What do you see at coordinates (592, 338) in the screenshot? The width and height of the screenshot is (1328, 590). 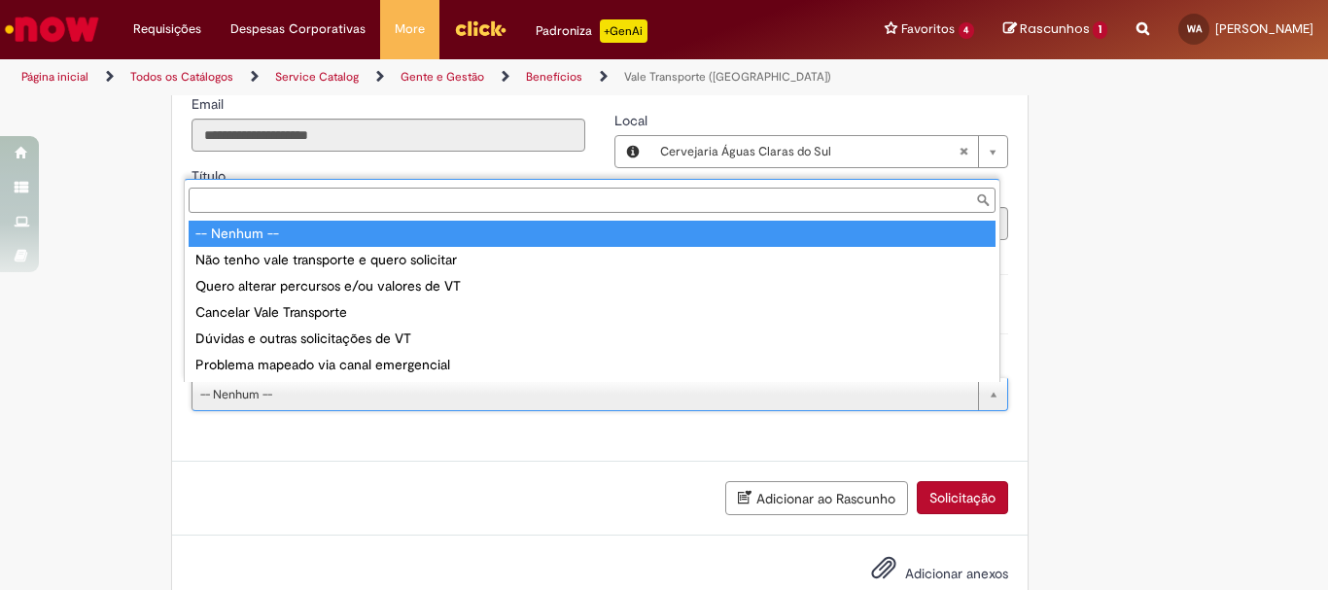 I see `div: Dúvidas e outras solicitações de VT` at bounding box center [592, 338].